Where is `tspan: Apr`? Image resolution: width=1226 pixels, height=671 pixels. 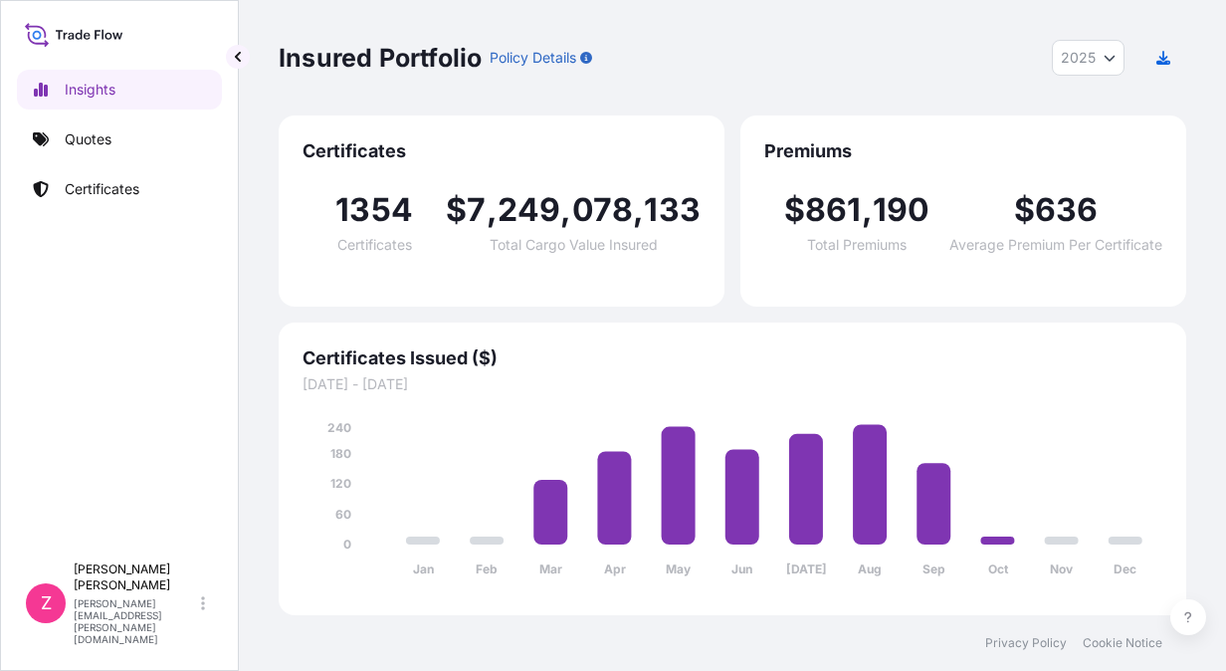 tspan: Apr is located at coordinates (615, 568).